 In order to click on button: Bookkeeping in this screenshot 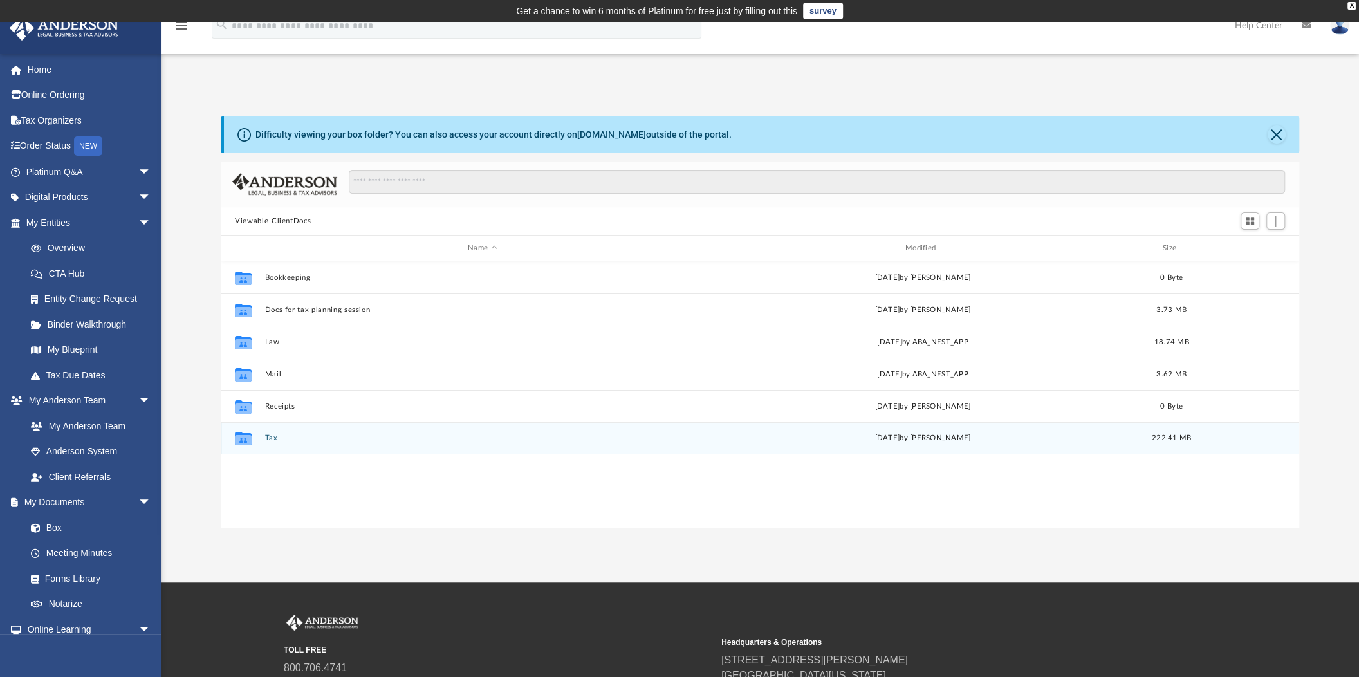, I will do `click(483, 277)`.